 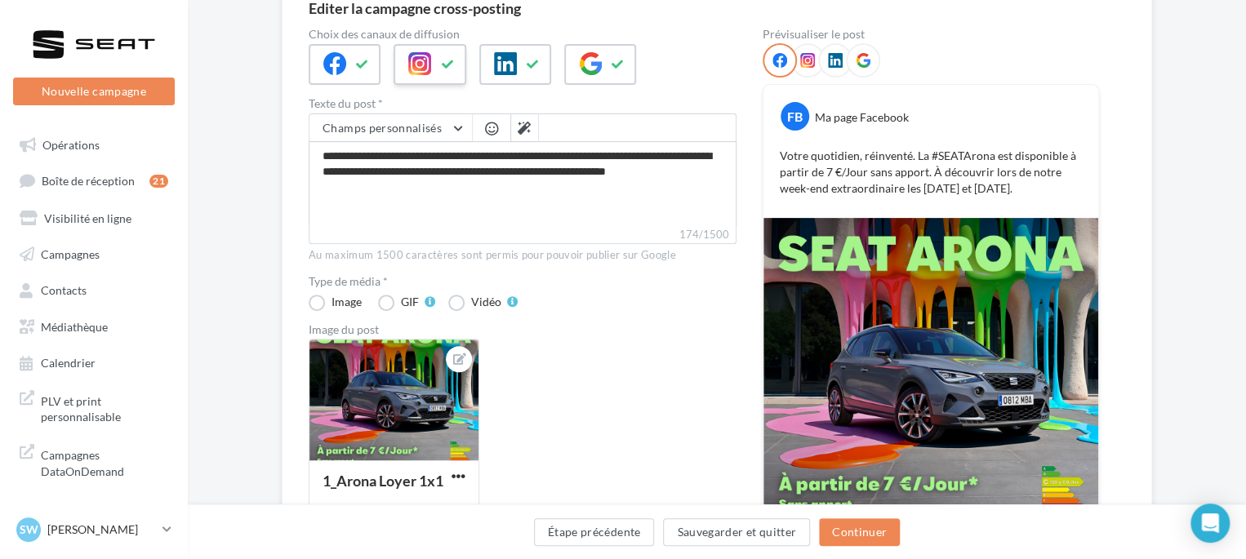 I want to click on a: Médiathèque, so click(x=94, y=326).